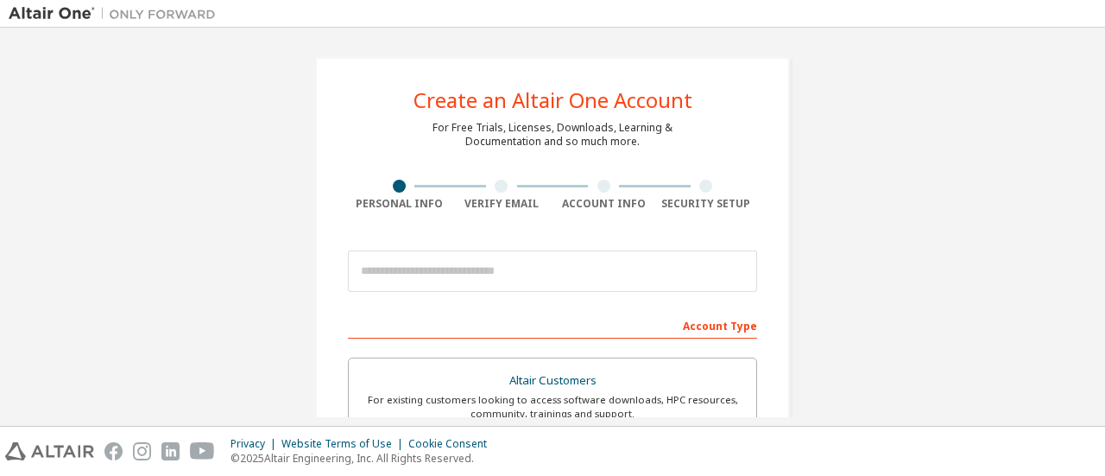 This screenshot has width=1105, height=476. I want to click on div: Website Terms of Use, so click(344, 444).